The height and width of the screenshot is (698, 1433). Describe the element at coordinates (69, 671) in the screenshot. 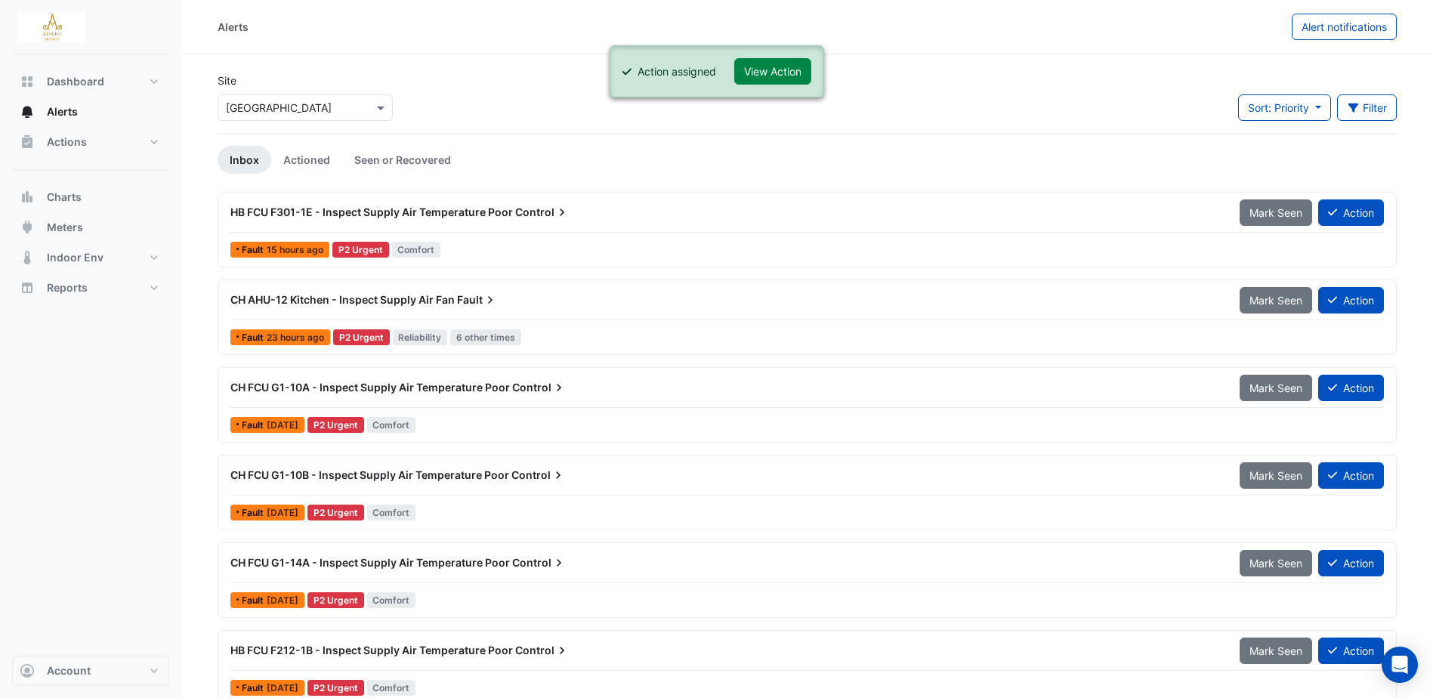

I see `span: Account` at that location.